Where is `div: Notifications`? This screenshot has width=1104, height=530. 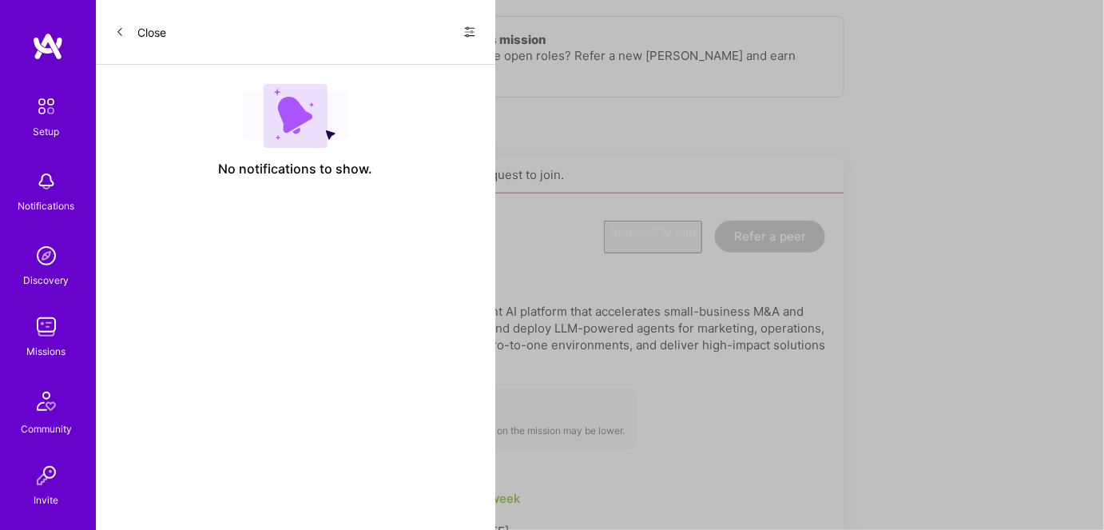 div: Notifications is located at coordinates (46, 205).